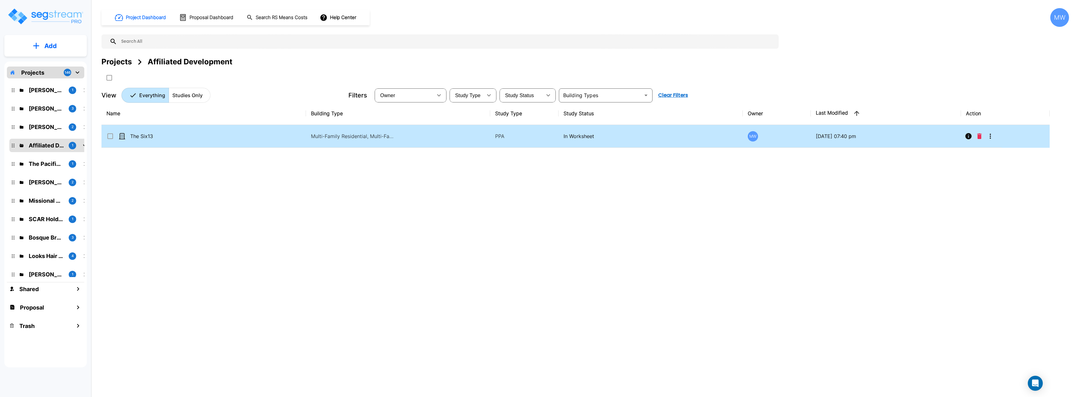  I want to click on p: Looks Hair Salon, so click(46, 256).